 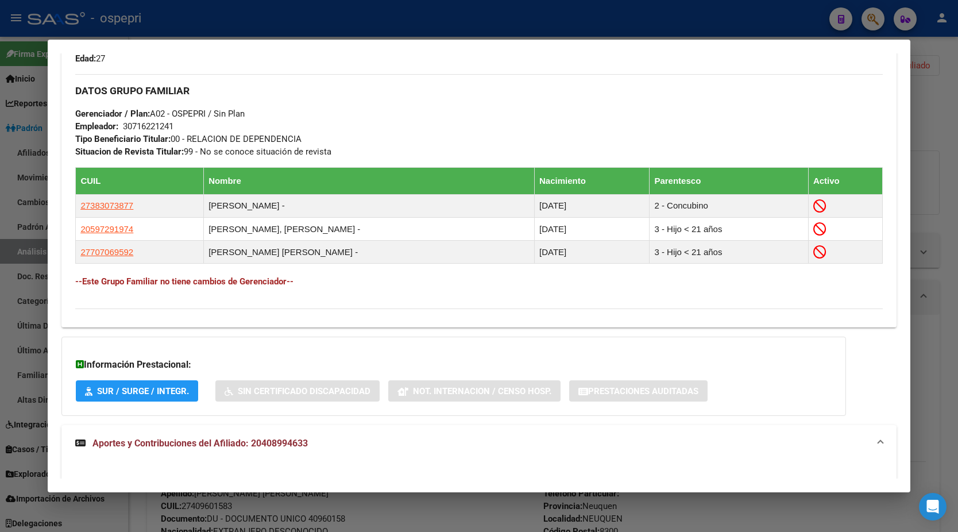 What do you see at coordinates (143, 391) in the screenshot?
I see `span: SUR / SURGE / INTEGR.` at bounding box center [143, 391].